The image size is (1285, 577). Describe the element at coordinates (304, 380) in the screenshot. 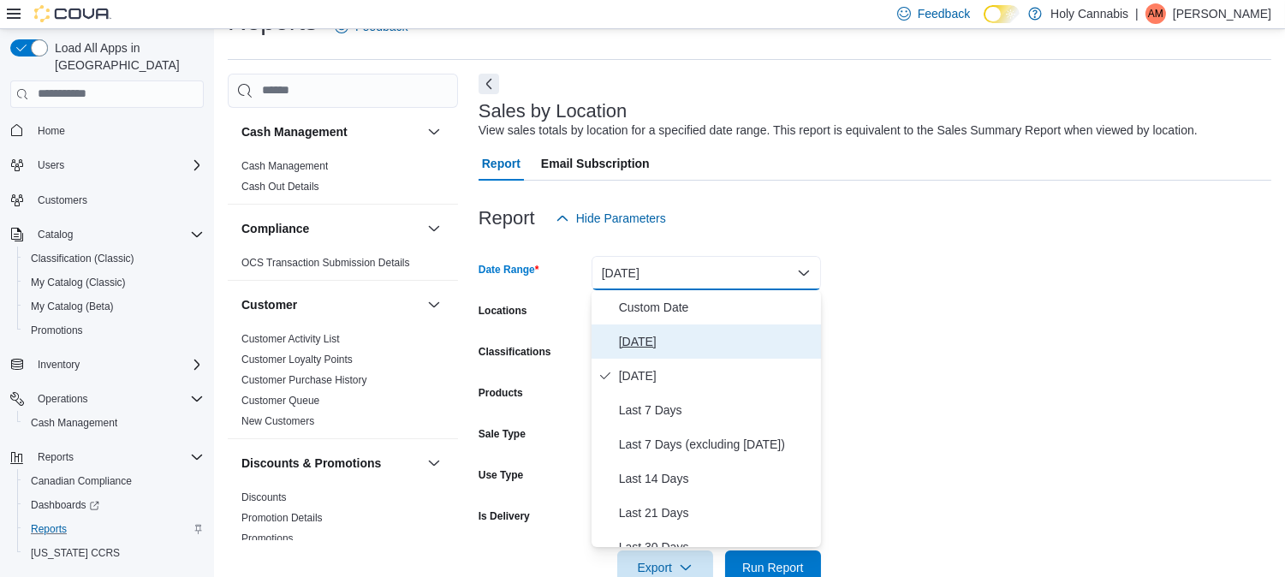

I see `a: Customer Purchase History` at that location.